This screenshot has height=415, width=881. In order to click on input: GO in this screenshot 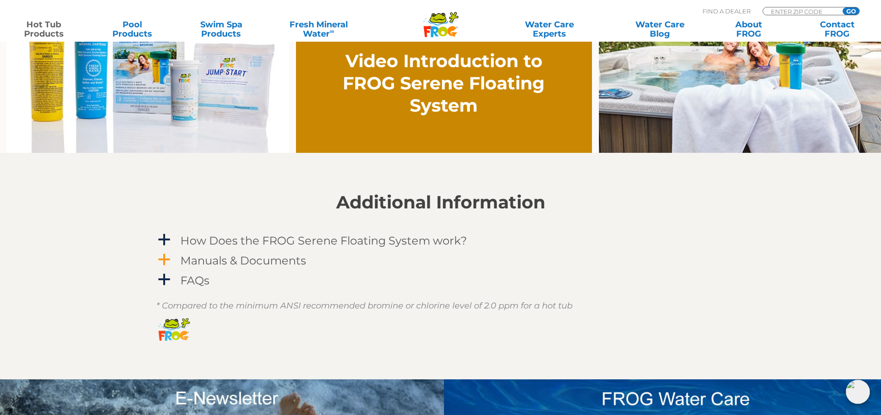, I will do `click(851, 11)`.